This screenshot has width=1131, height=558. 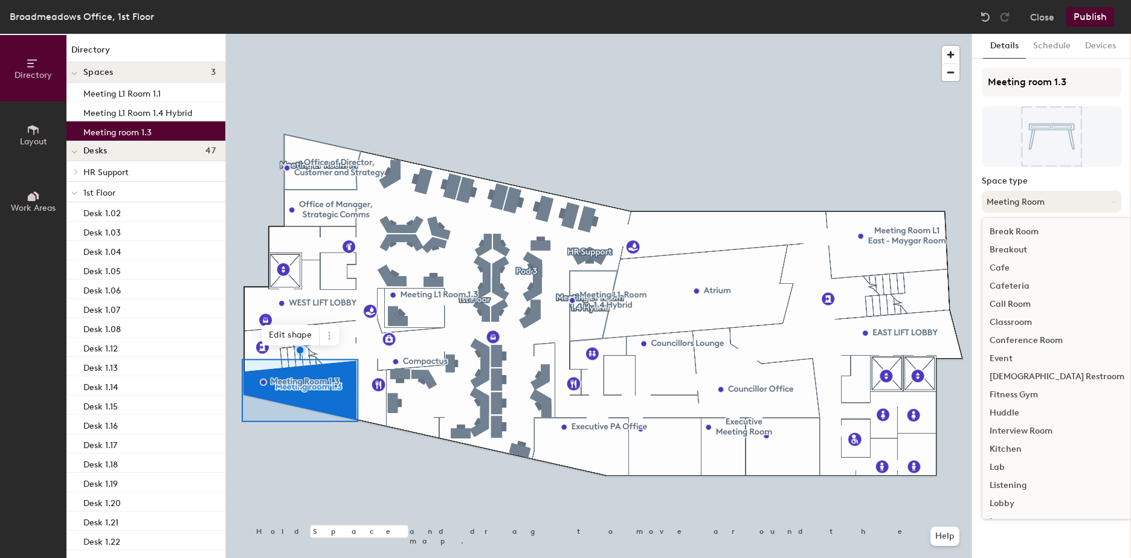 What do you see at coordinates (101, 521) in the screenshot?
I see `p: Desk 1.21` at bounding box center [101, 521].